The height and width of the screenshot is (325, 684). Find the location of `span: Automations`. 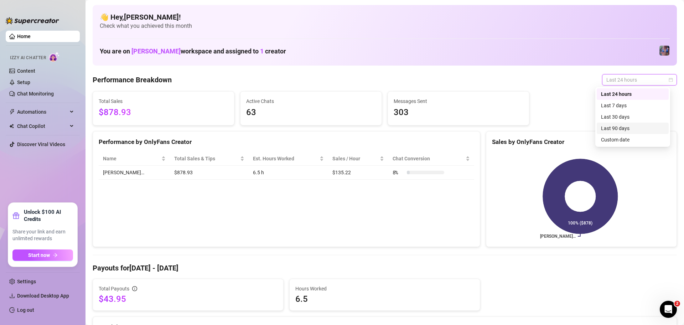

span: Automations is located at coordinates (42, 112).